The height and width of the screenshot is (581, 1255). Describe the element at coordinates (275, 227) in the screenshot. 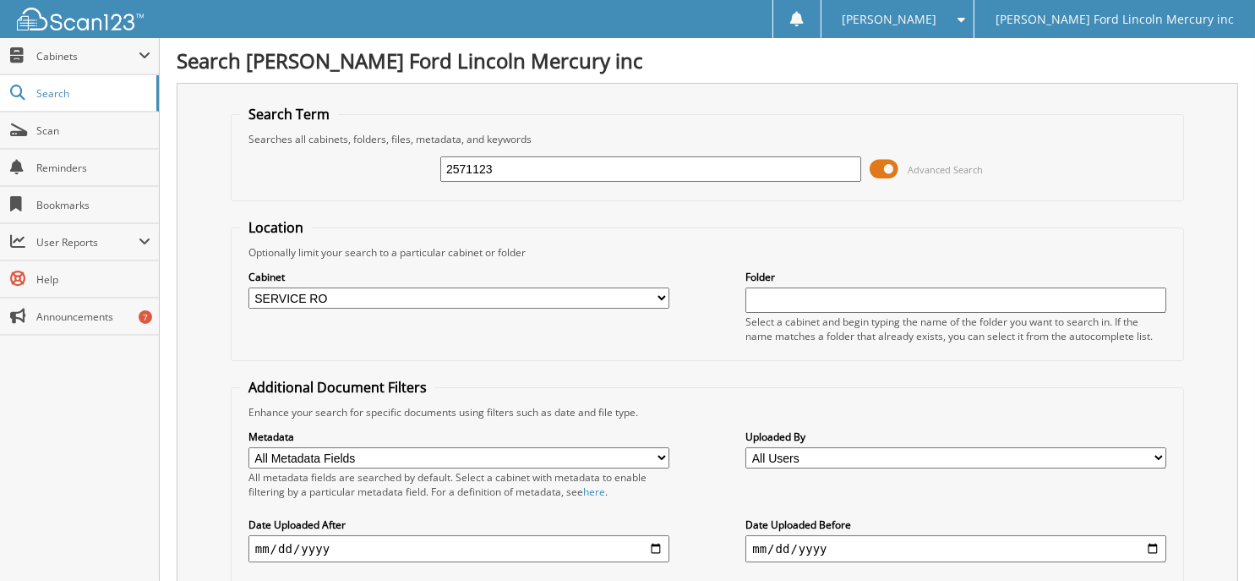

I see `legend: Location` at that location.